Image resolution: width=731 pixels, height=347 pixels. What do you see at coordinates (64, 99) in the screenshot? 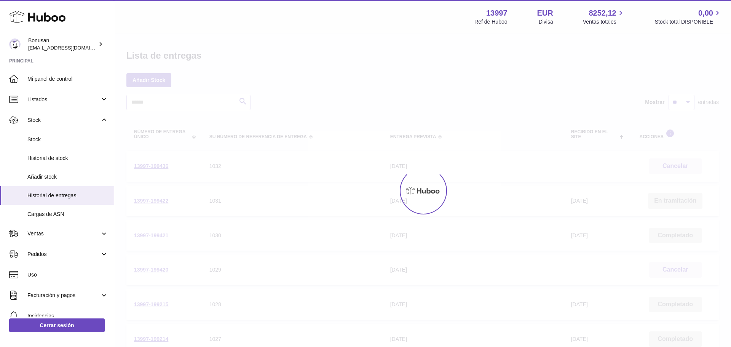
I see `span: Listados` at bounding box center [64, 99].